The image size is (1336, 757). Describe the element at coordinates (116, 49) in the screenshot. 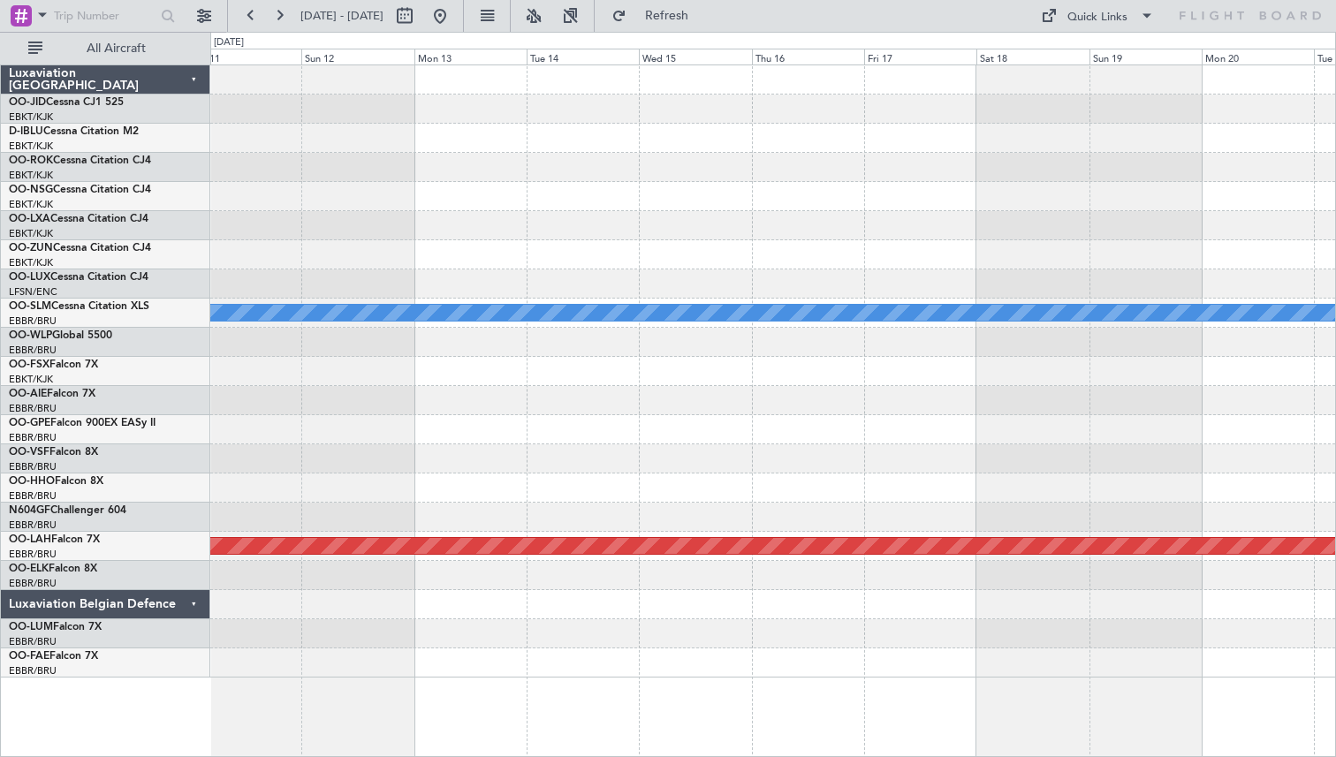

I see `span: All Aircraft` at that location.